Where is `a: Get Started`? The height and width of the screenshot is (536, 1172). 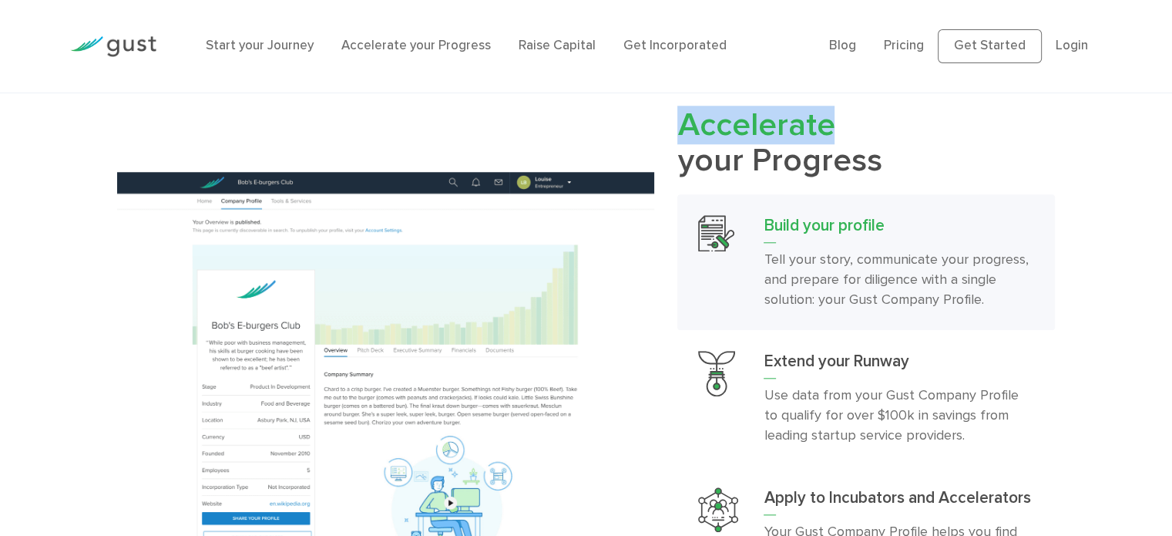
a: Get Started is located at coordinates (990, 46).